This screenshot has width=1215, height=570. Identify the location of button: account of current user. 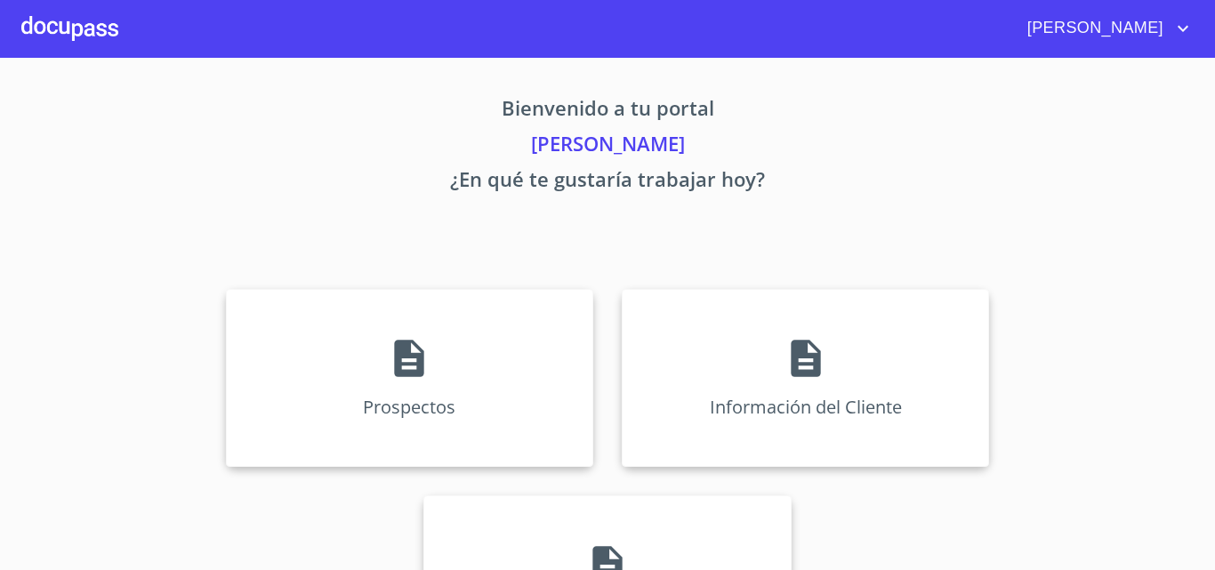
(1104, 28).